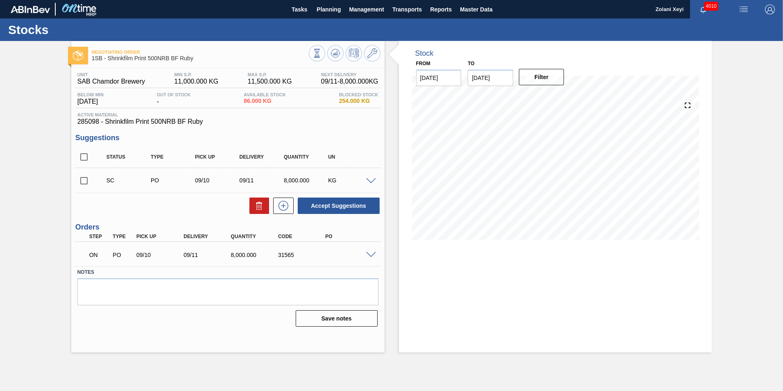  What do you see at coordinates (350, 82) in the screenshot?
I see `span: 09/11 - 8,000.000 KG` at bounding box center [350, 82].